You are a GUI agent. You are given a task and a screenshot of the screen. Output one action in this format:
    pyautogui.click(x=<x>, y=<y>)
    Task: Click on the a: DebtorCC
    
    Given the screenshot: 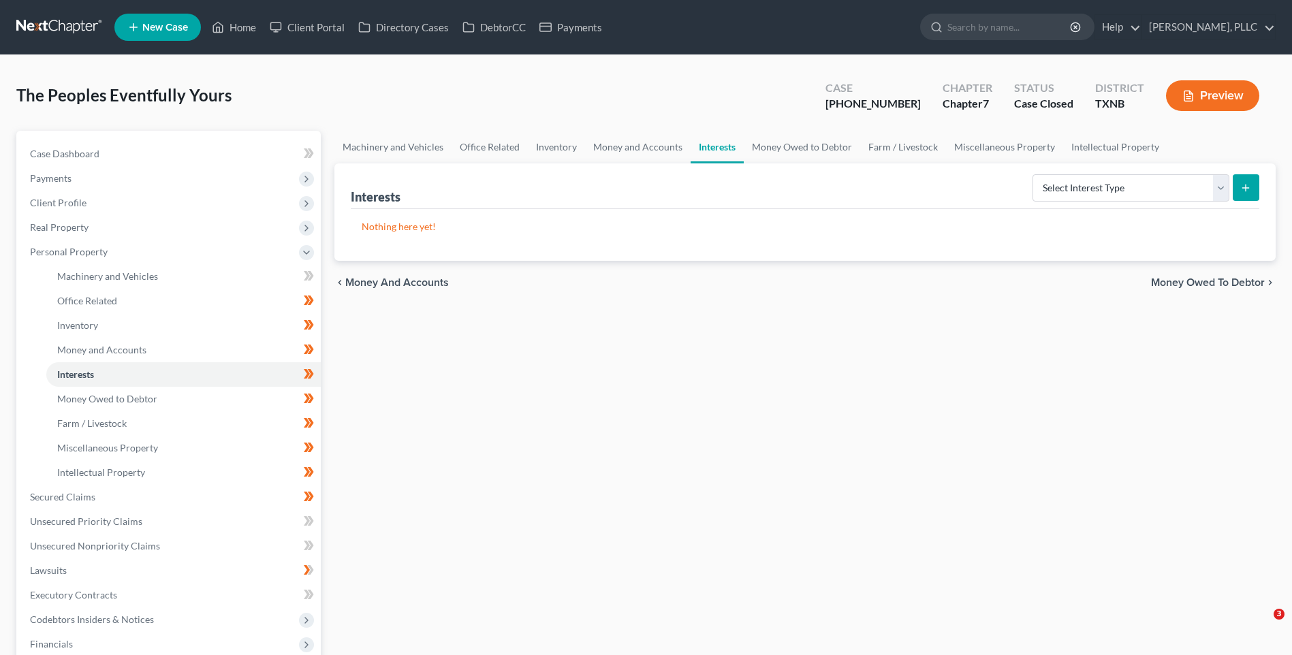 What is the action you would take?
    pyautogui.click(x=494, y=27)
    